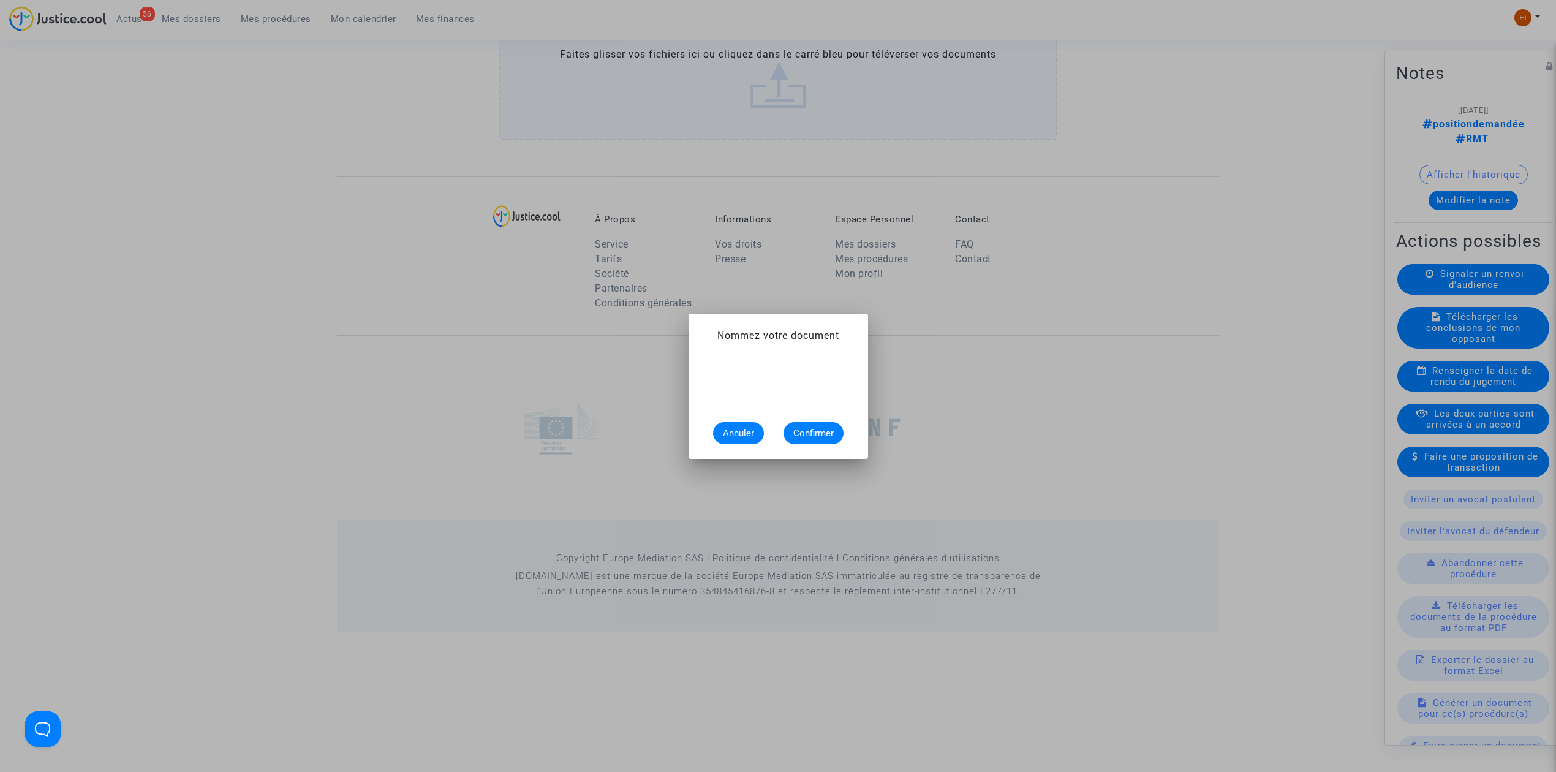 The height and width of the screenshot is (772, 1556). I want to click on button: Annuler, so click(738, 433).